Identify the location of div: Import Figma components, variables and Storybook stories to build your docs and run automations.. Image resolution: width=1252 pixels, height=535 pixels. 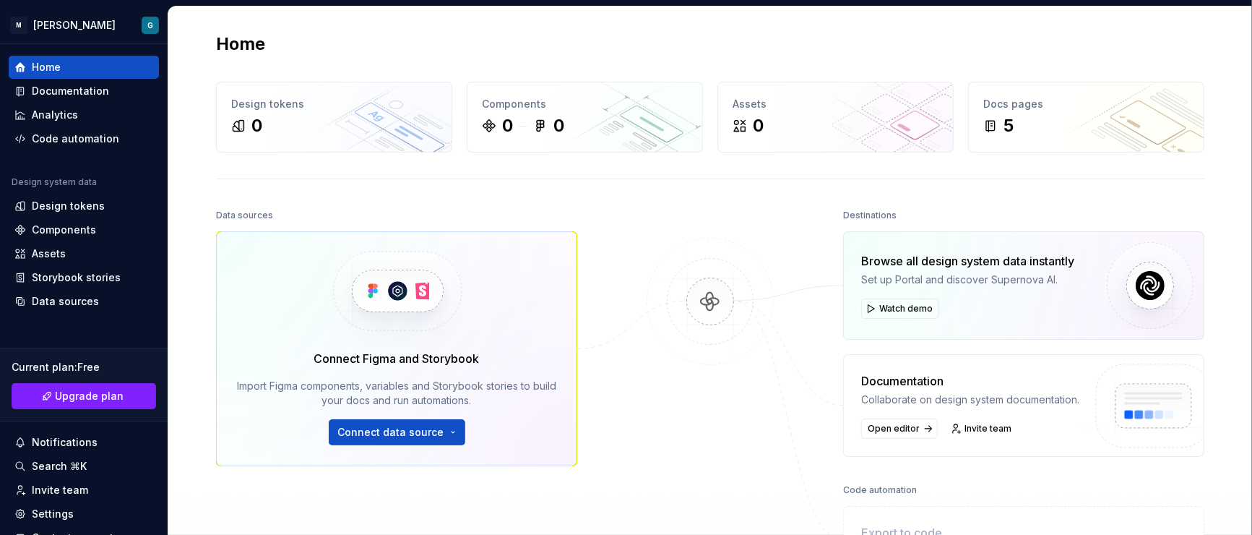
(397, 393).